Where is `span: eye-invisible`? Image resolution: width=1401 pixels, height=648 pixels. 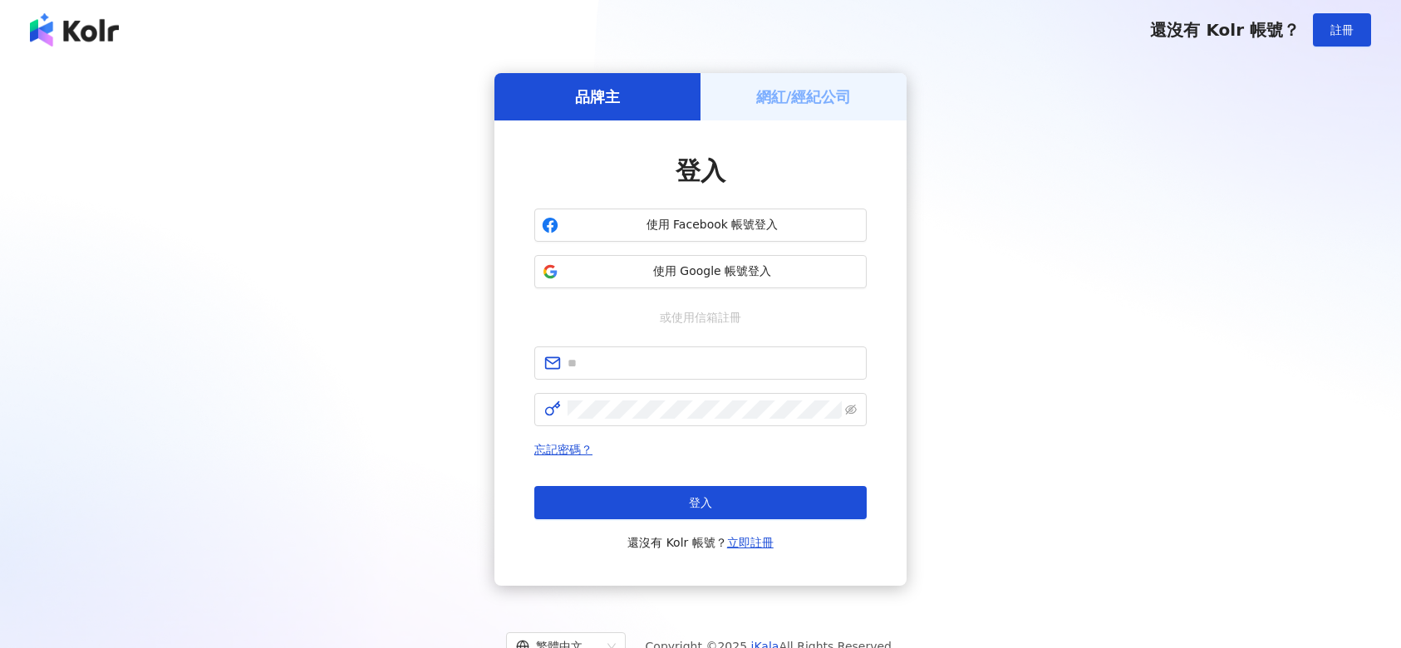 span: eye-invisible is located at coordinates (851, 410).